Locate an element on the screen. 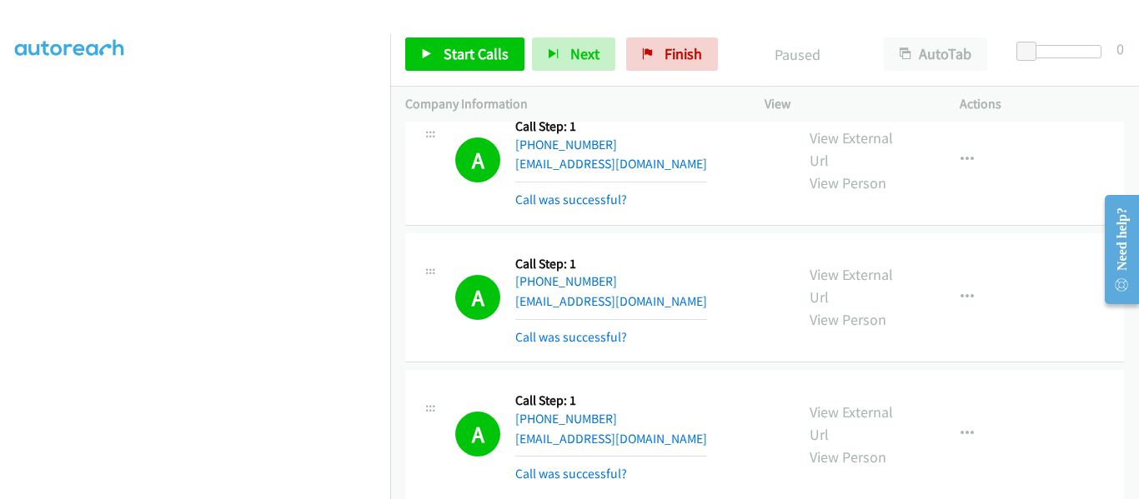 The height and width of the screenshot is (499, 1139). a: Start Calls is located at coordinates (464, 54).